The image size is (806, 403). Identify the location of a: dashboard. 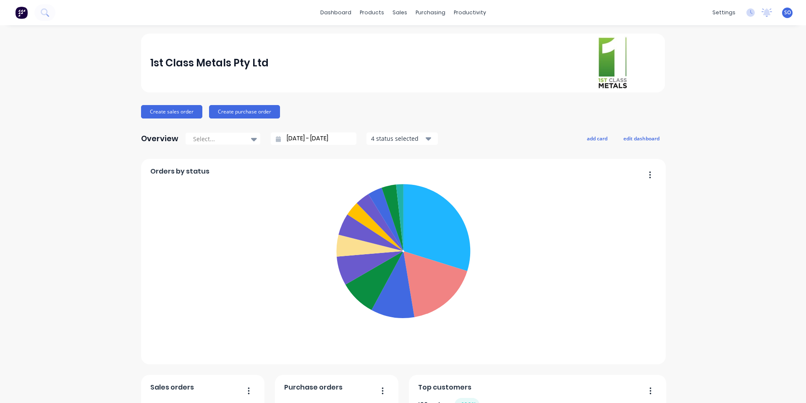
(336, 13).